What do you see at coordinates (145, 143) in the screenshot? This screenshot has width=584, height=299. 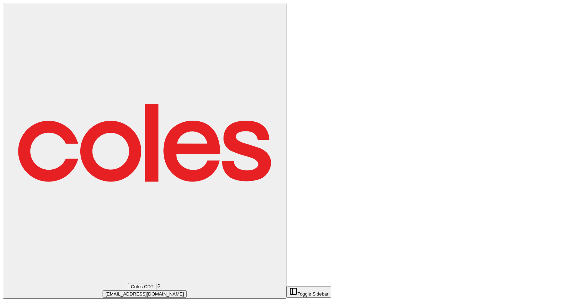 I see `img: Coles CDT` at bounding box center [145, 143].